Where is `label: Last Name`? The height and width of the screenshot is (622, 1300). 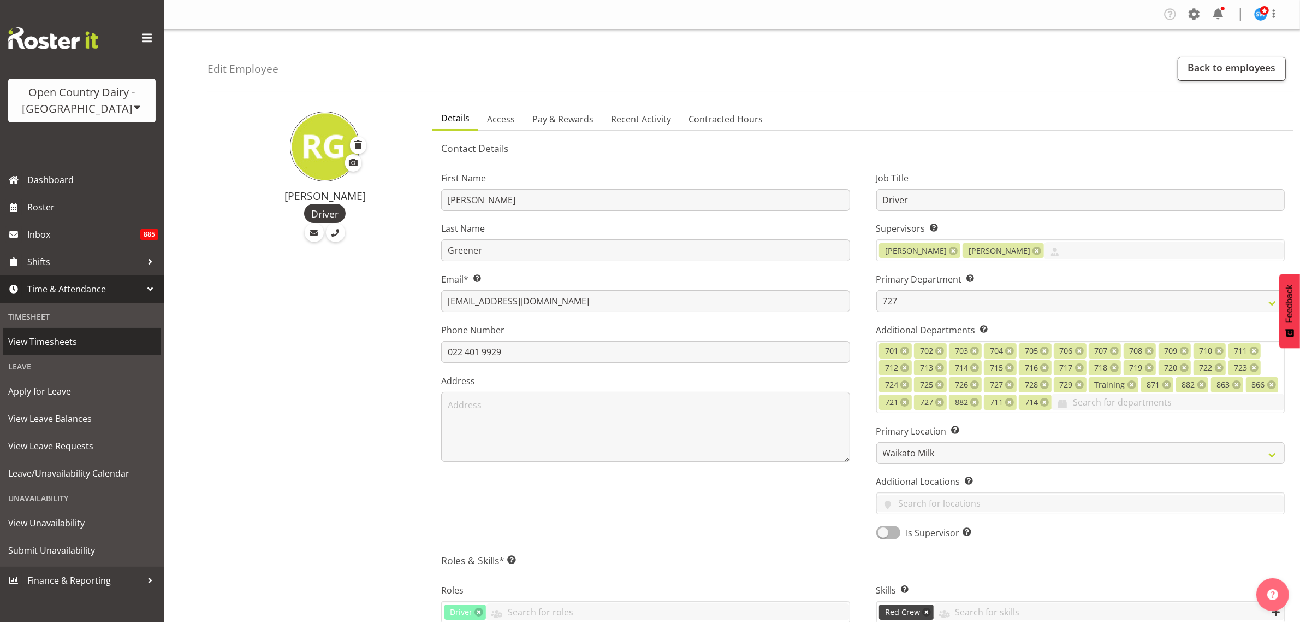
label: Last Name is located at coordinates (646, 228).